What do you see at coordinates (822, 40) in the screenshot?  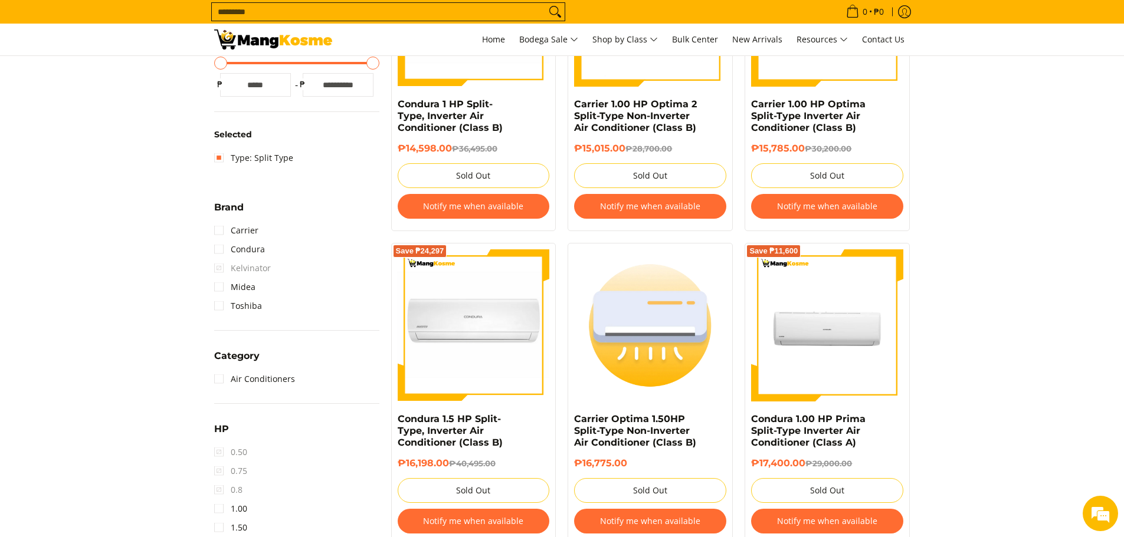 I see `a: Resources` at bounding box center [822, 40].